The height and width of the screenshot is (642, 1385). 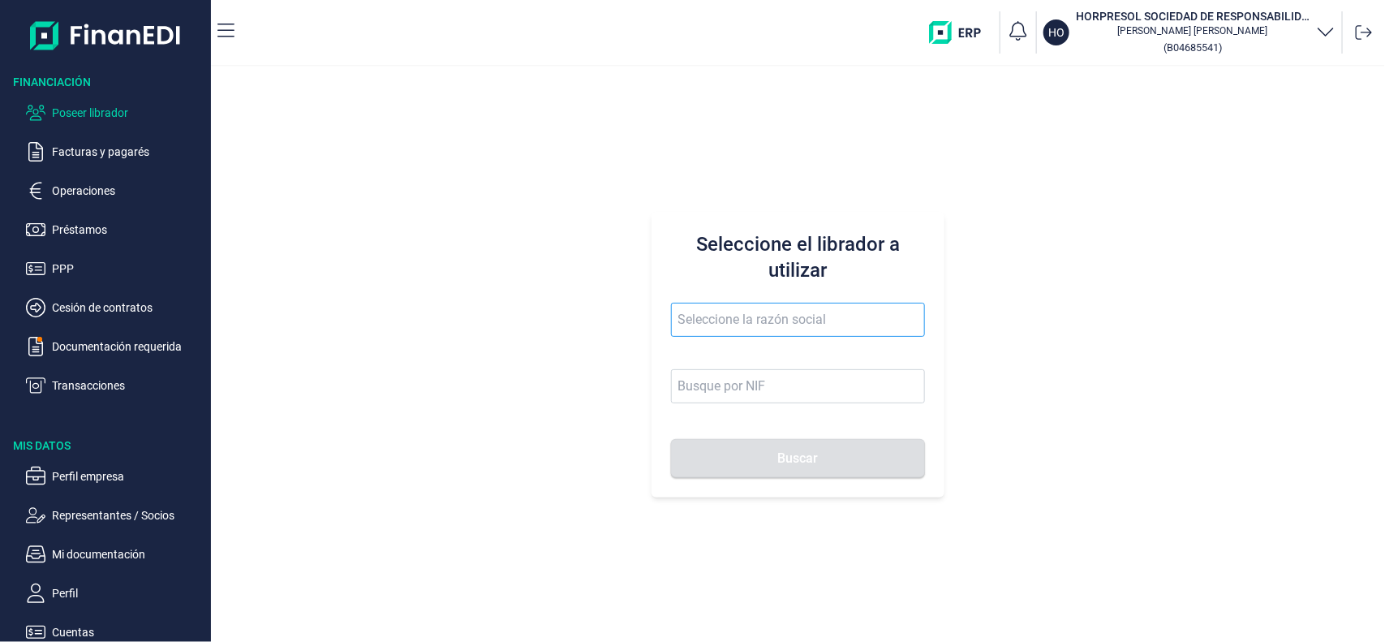 What do you see at coordinates (1193, 47) in the screenshot?
I see `small: Copiar cif` at bounding box center [1193, 47].